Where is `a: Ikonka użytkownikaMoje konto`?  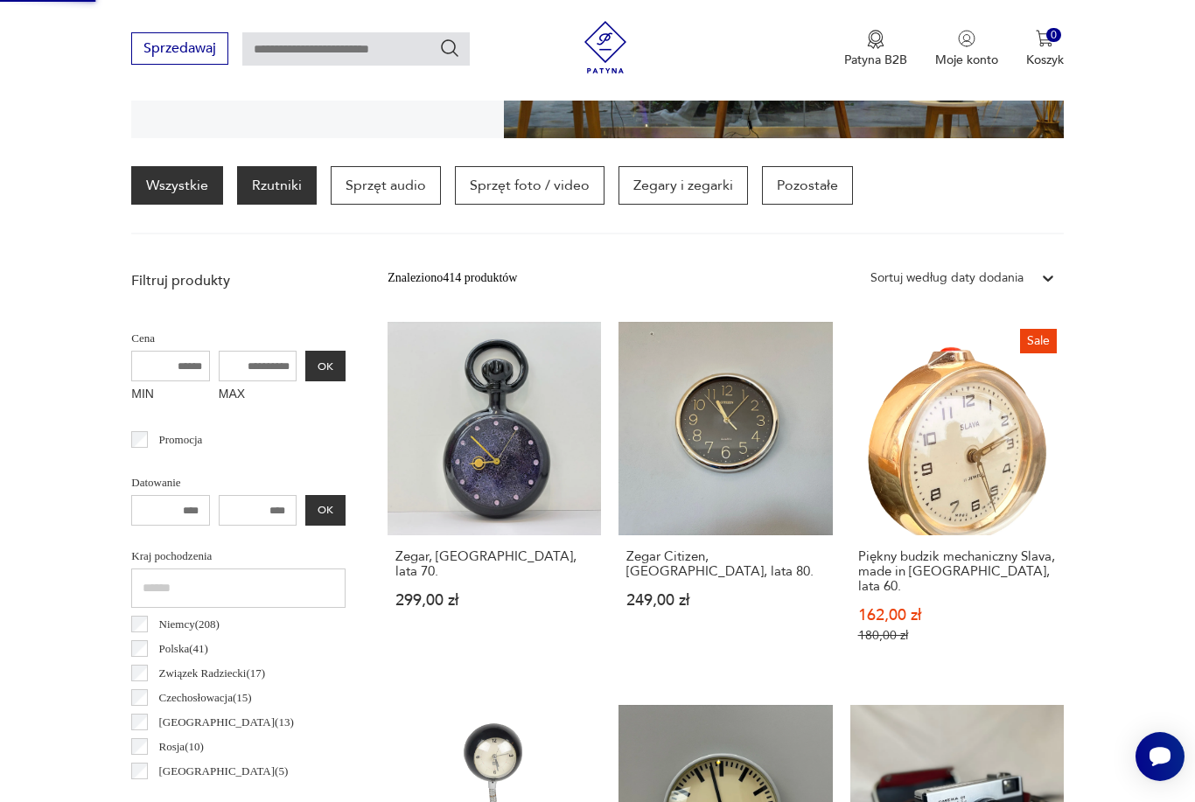 a: Ikonka użytkownikaMoje konto is located at coordinates (967, 49).